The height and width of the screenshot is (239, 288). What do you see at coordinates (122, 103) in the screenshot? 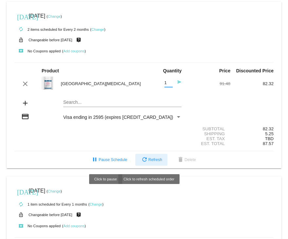
I see `input: Search...` at bounding box center [122, 103].